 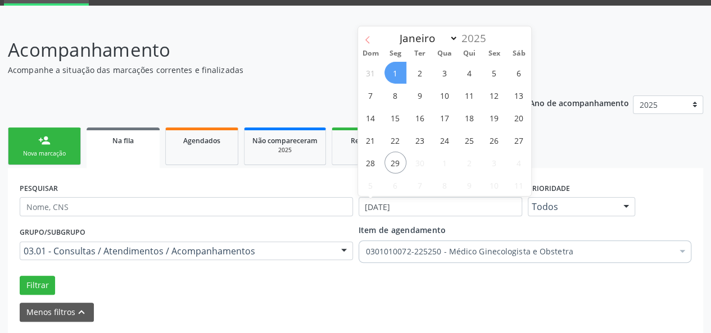 I want to click on span: Setembro 3, 2025, so click(x=445, y=72).